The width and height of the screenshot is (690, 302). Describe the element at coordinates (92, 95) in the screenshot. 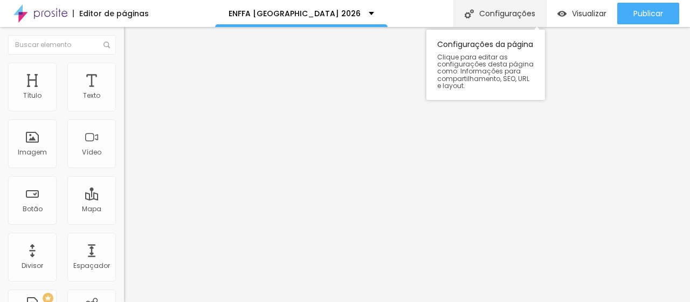

I see `div: Texto` at that location.